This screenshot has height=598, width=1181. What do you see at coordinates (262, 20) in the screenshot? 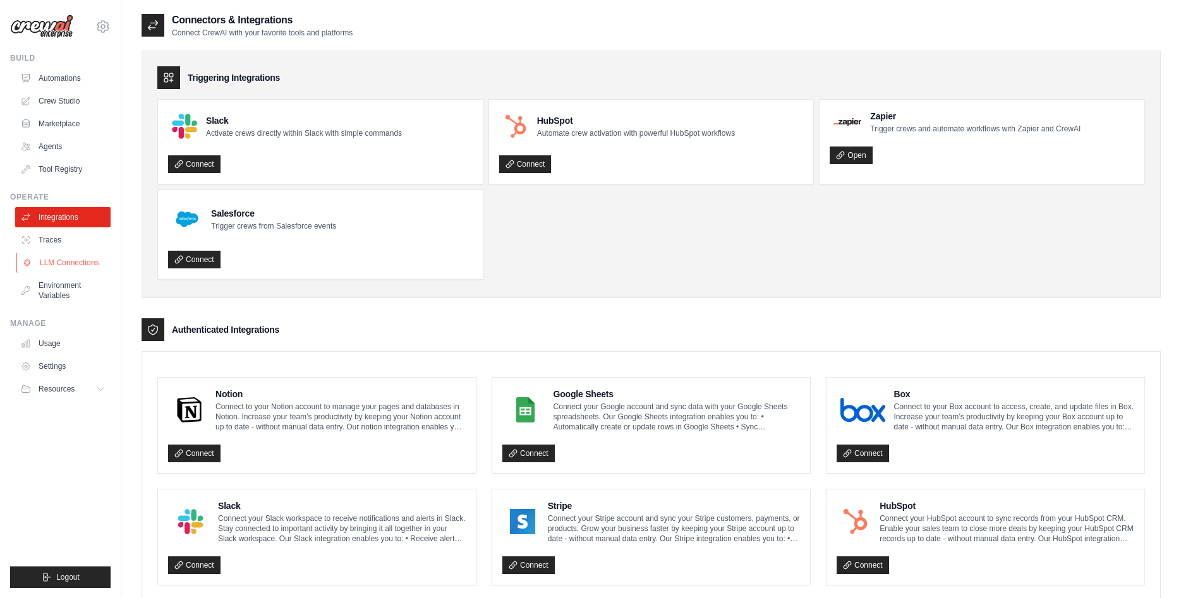
I see `h2: Connectors & Integrations` at bounding box center [262, 20].